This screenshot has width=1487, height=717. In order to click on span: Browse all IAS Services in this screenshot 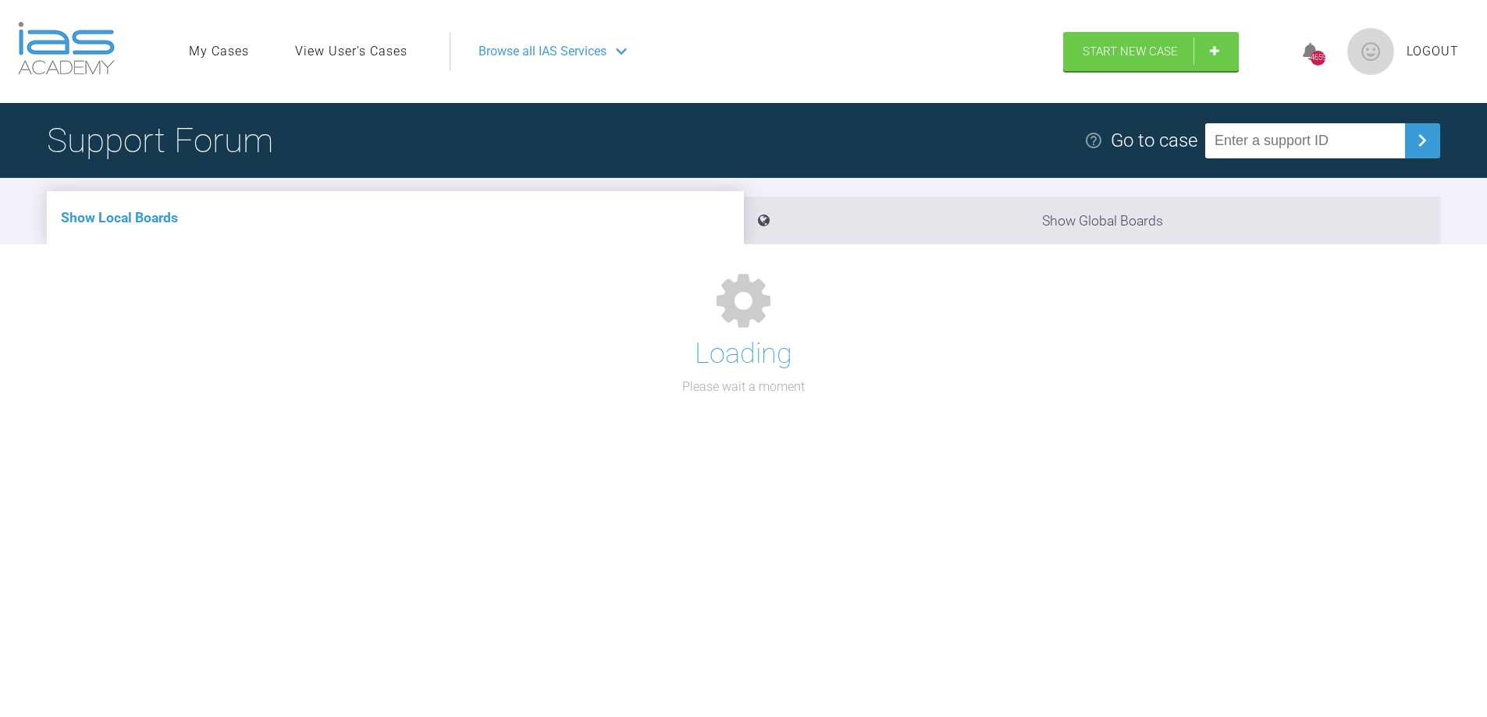, I will do `click(542, 52)`.